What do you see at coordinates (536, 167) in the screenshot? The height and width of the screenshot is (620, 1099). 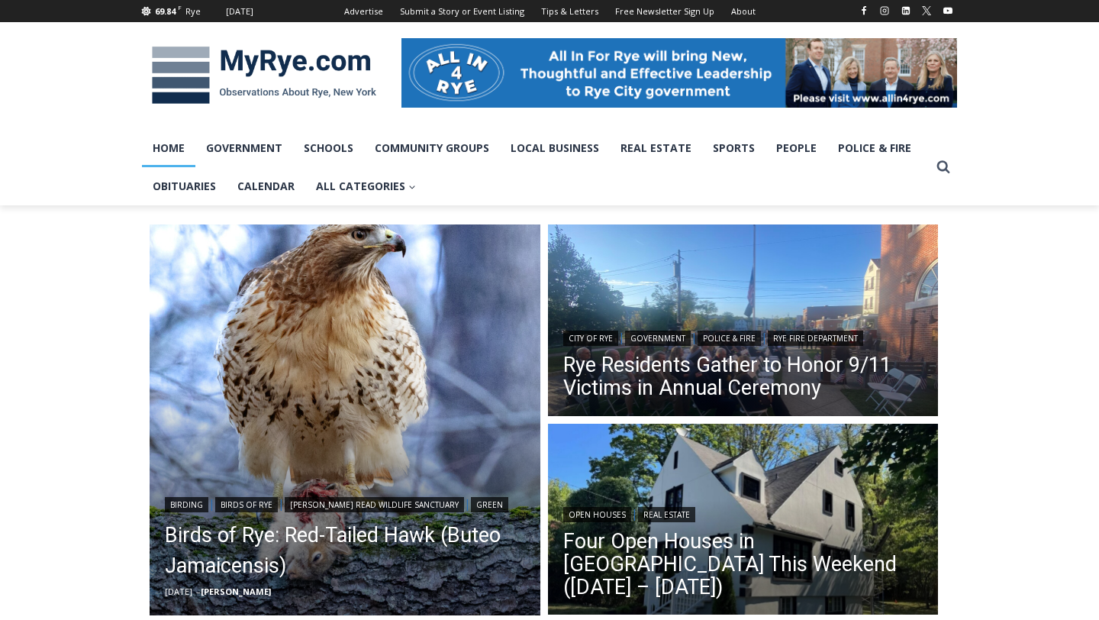 I see `nav: Primary Navigation` at bounding box center [536, 167].